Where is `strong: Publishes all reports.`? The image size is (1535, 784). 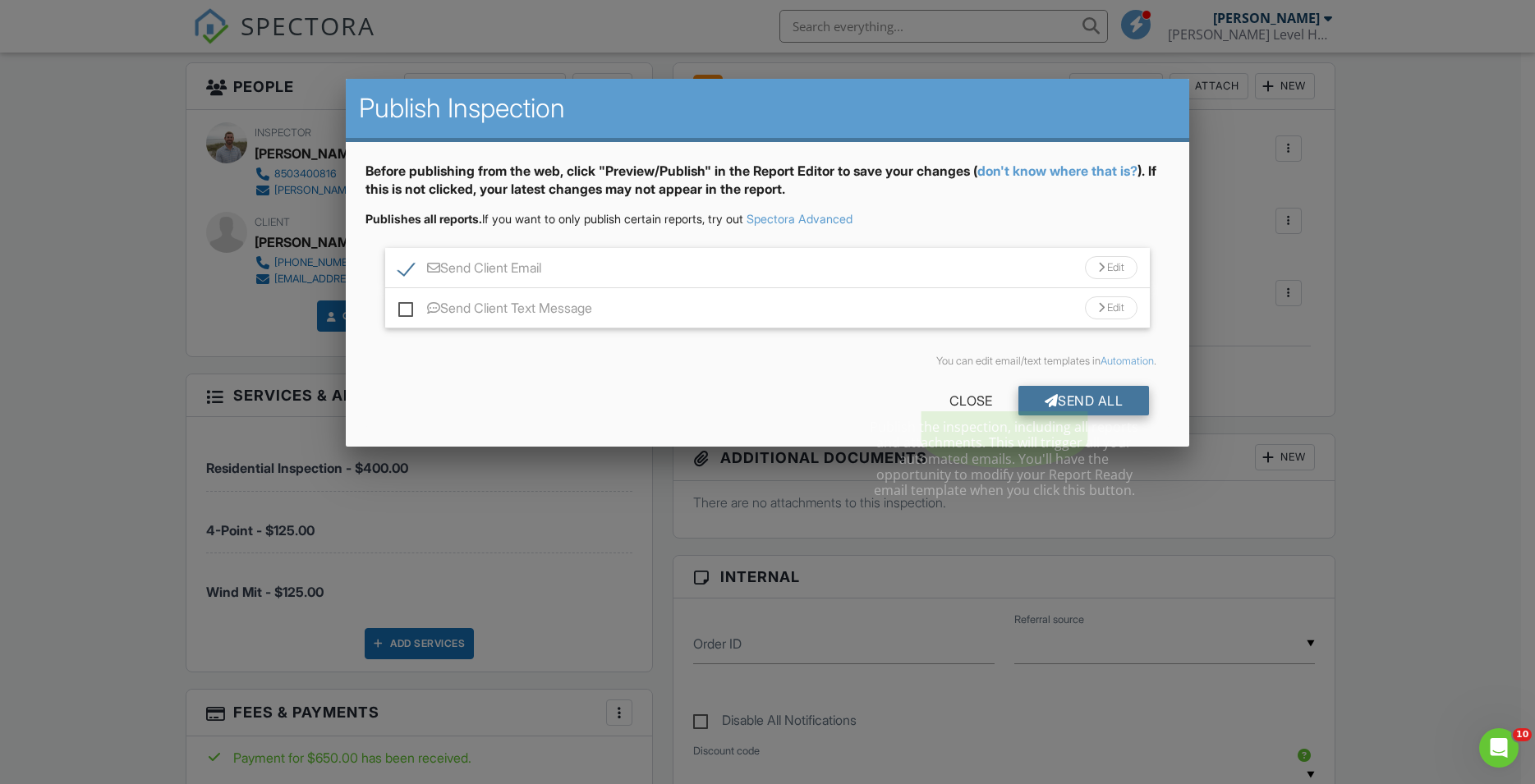
strong: Publishes all reports. is located at coordinates (424, 218).